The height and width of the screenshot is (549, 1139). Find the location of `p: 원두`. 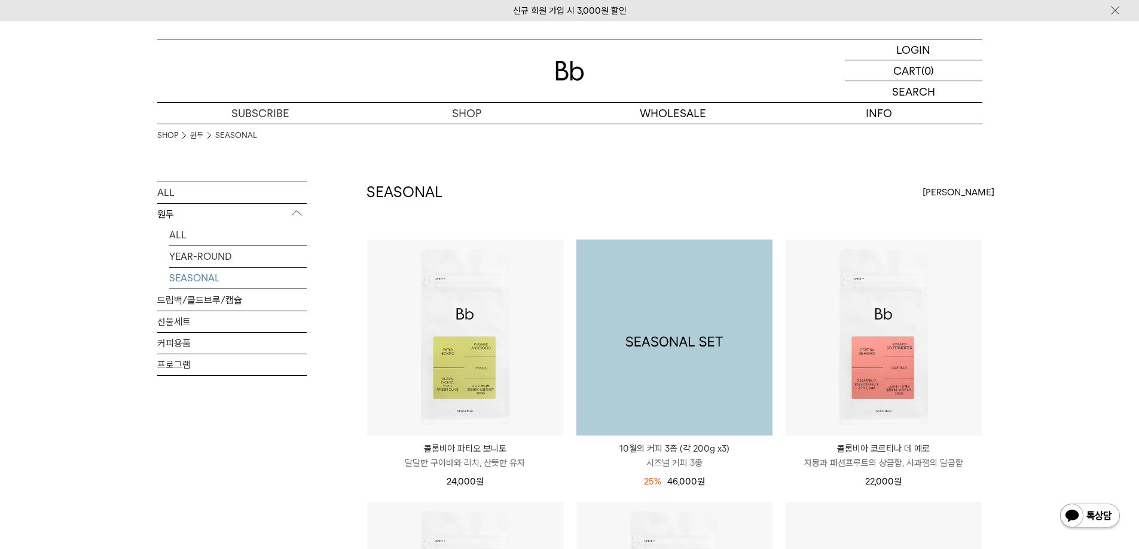

p: 원두 is located at coordinates (232, 215).